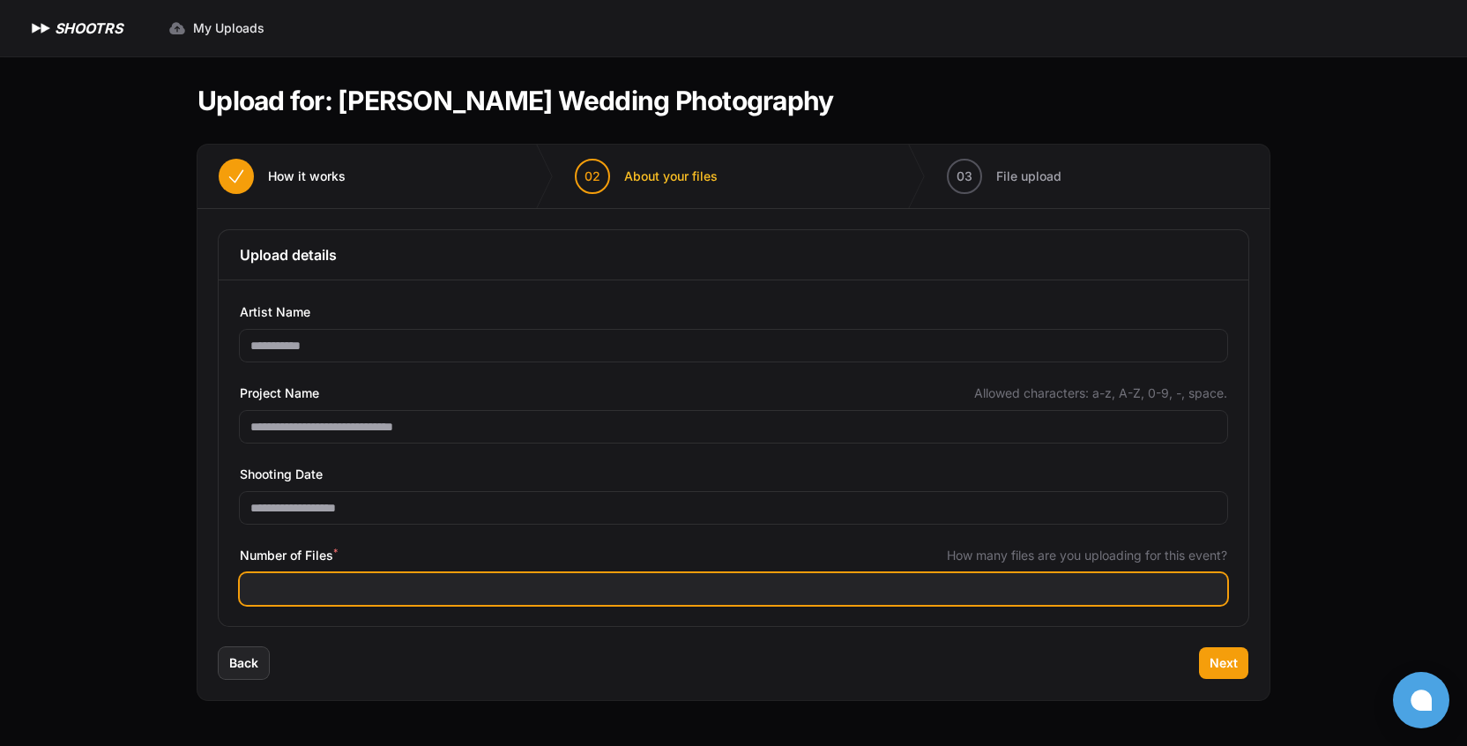 This screenshot has width=1467, height=746. What do you see at coordinates (1421, 700) in the screenshot?
I see `button: Open chat window` at bounding box center [1421, 700].